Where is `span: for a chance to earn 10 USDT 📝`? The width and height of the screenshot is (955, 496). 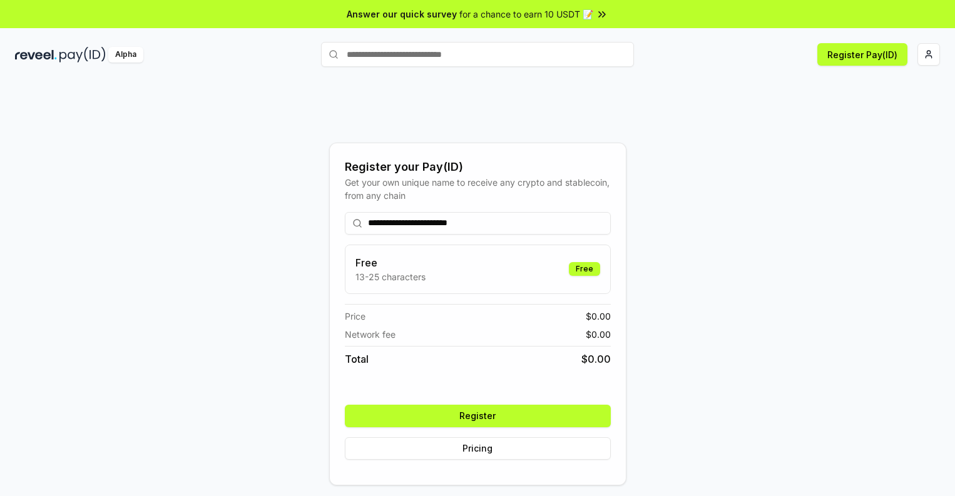 span: for a chance to earn 10 USDT 📝 is located at coordinates (526, 14).